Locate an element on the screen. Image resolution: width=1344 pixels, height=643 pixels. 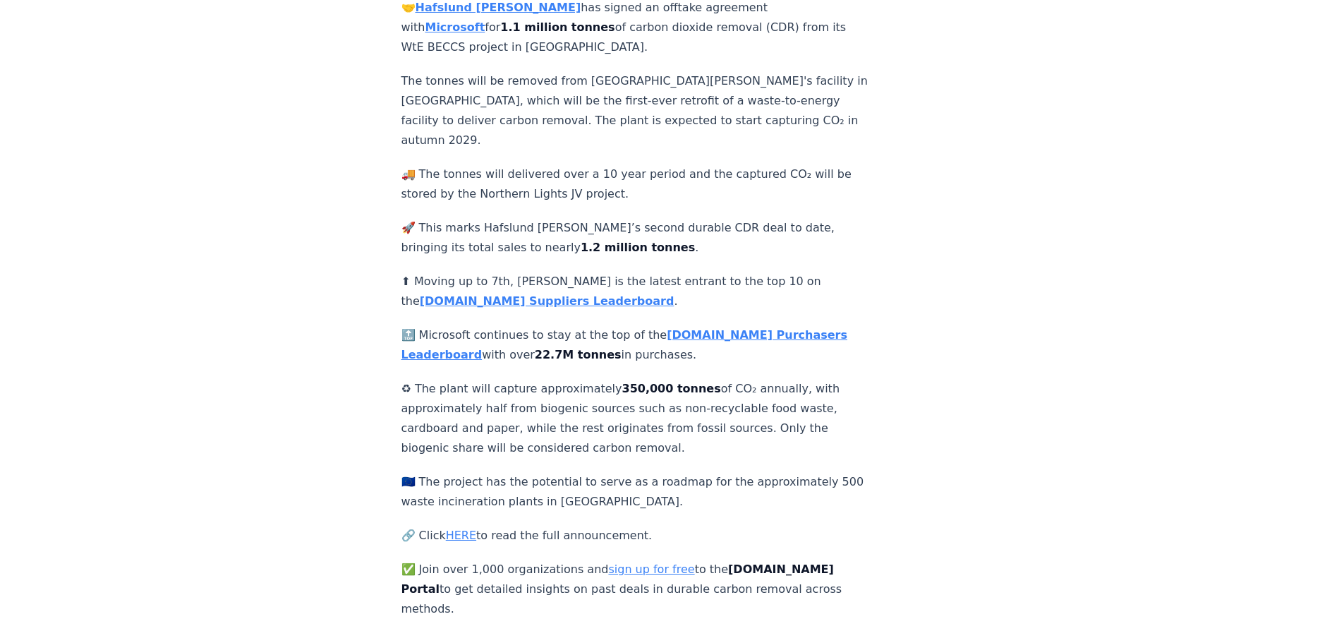
p: 🔗 Click to read the full announcement. is located at coordinates (635, 535).